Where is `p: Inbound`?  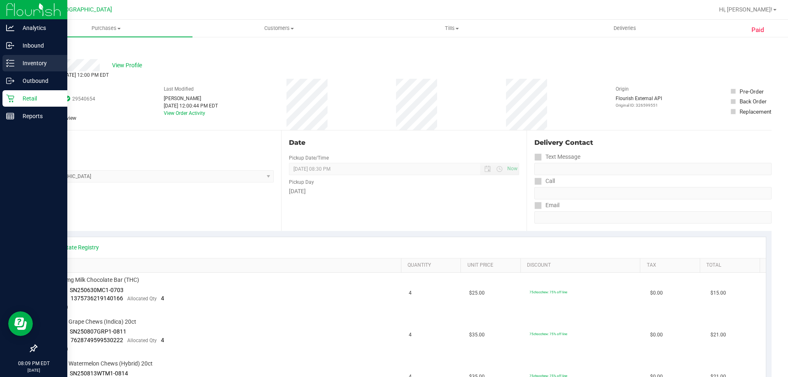 p: Inbound is located at coordinates (39, 46).